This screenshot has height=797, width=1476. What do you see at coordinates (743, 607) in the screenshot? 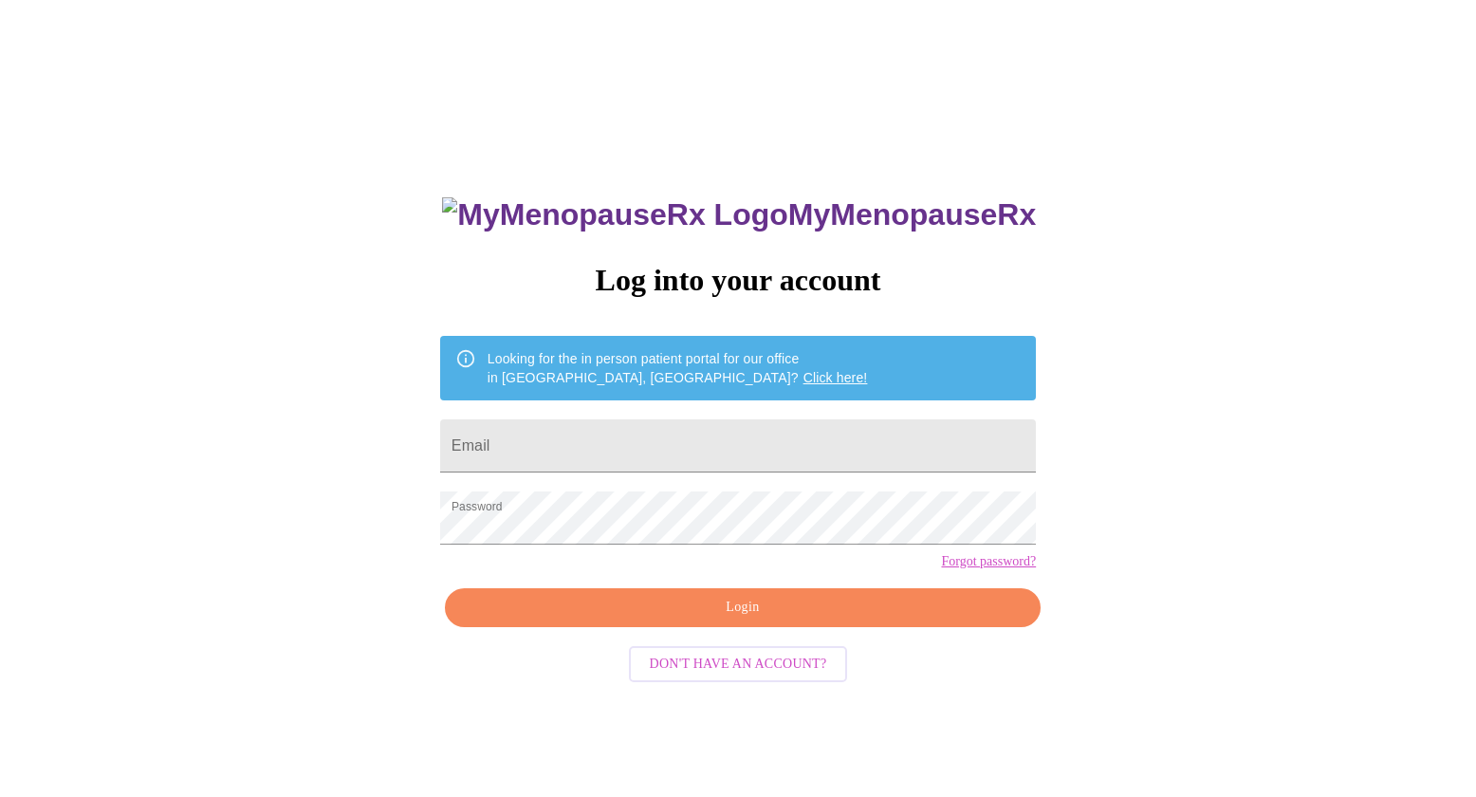
I see `button: Login` at bounding box center [743, 607].